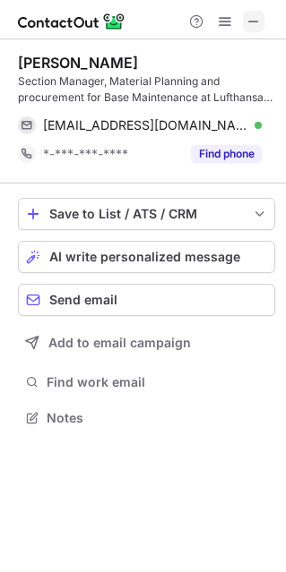  What do you see at coordinates (146, 214) in the screenshot?
I see `button: save-profile-one-click` at bounding box center [146, 214].